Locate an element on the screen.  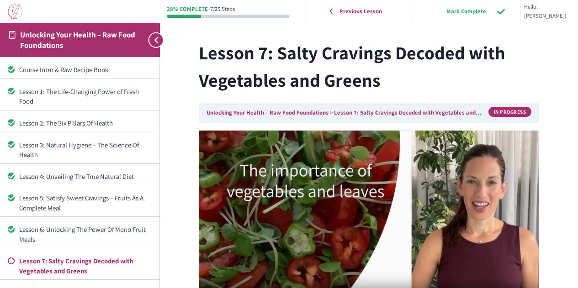
div: Lesson 2: The Six Pillars Of Health is located at coordinates (85, 123).